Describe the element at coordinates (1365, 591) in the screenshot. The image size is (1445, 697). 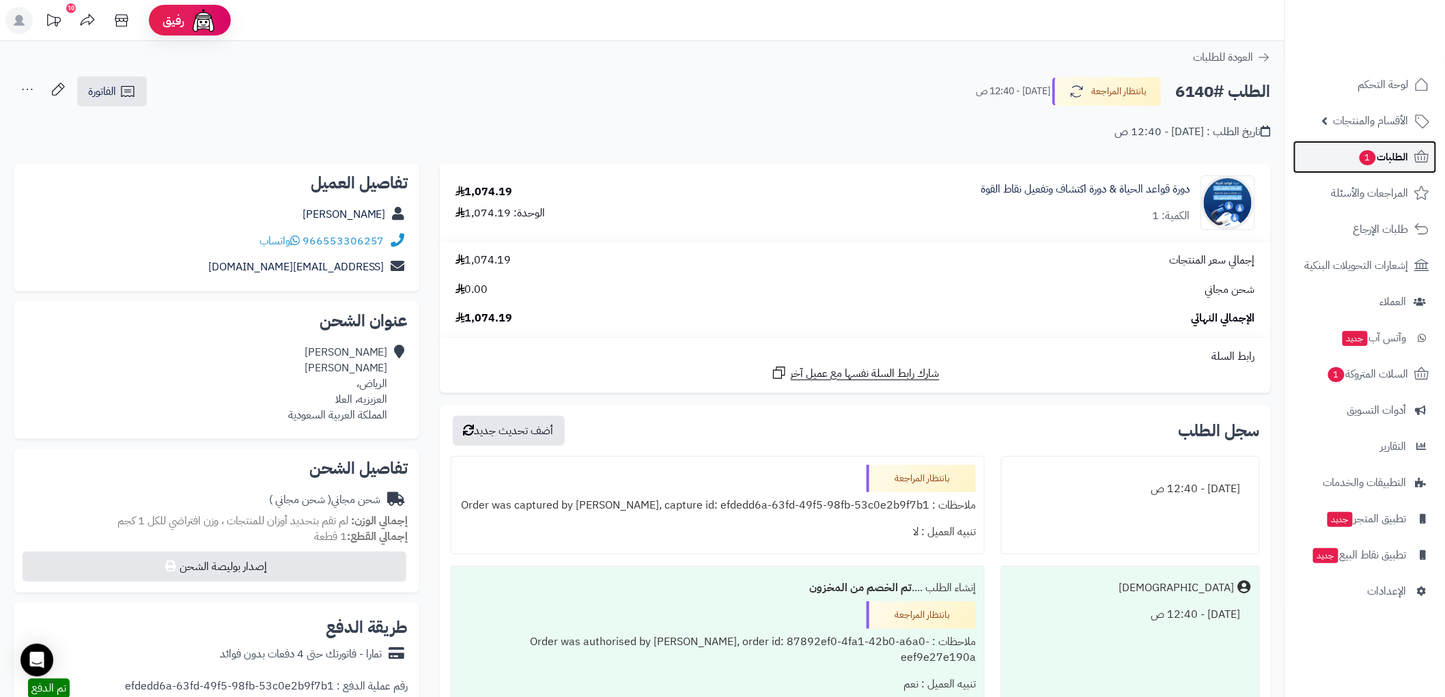
I see `a: الإعدادات` at that location.